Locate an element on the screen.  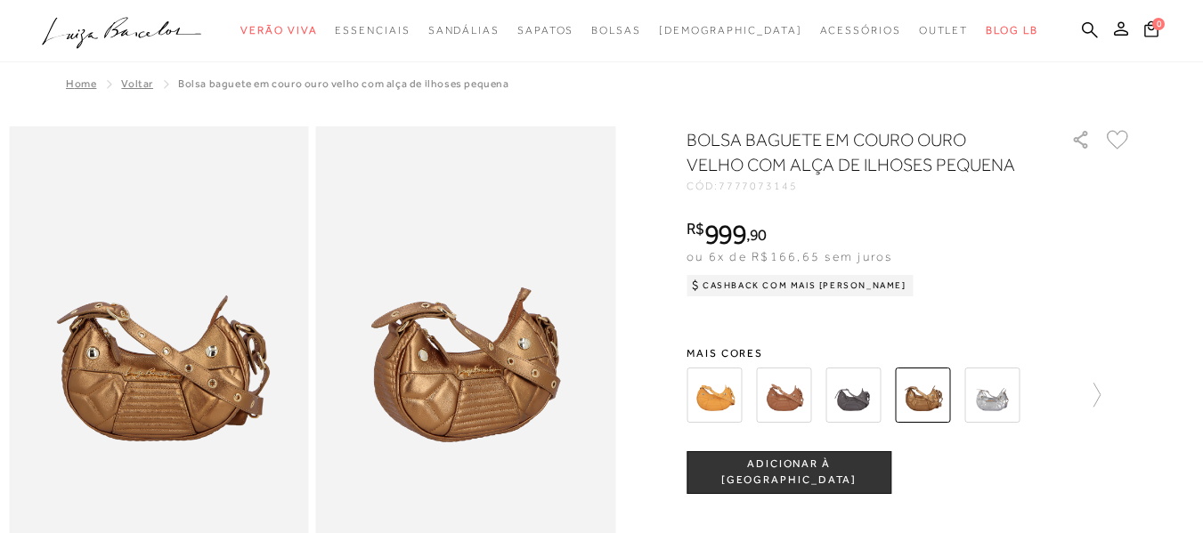
img: BOLSA BAGUETE EM COURO ESTONADO CINZA GRAFITE COM ALÇA DE ILHOSES PEQUENA is located at coordinates (853, 395).